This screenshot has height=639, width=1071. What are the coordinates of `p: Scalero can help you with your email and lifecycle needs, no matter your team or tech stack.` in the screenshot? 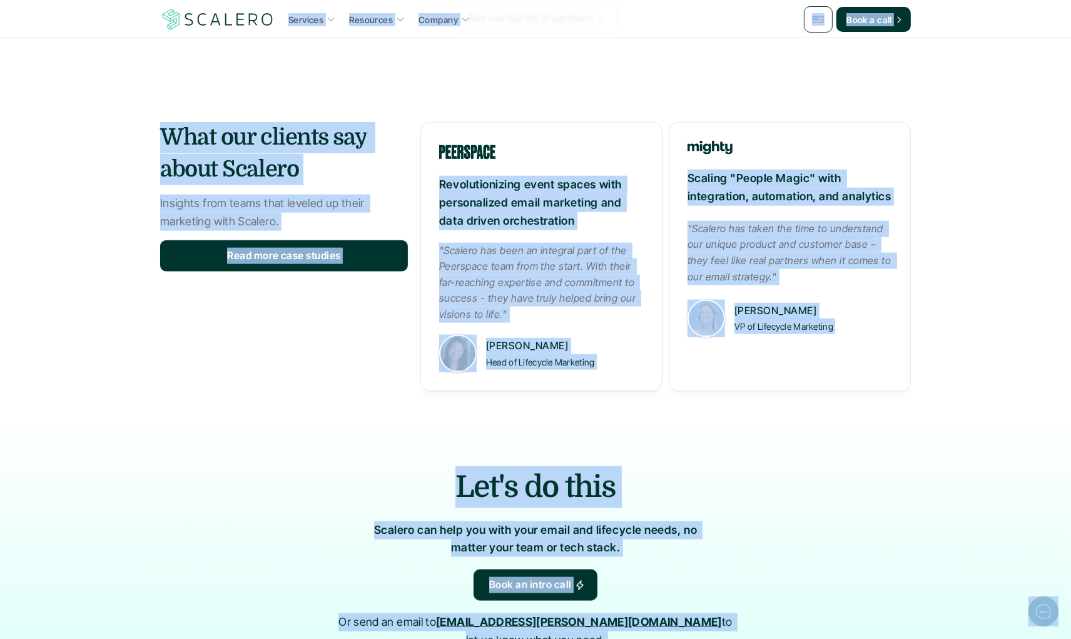 It's located at (536, 539).